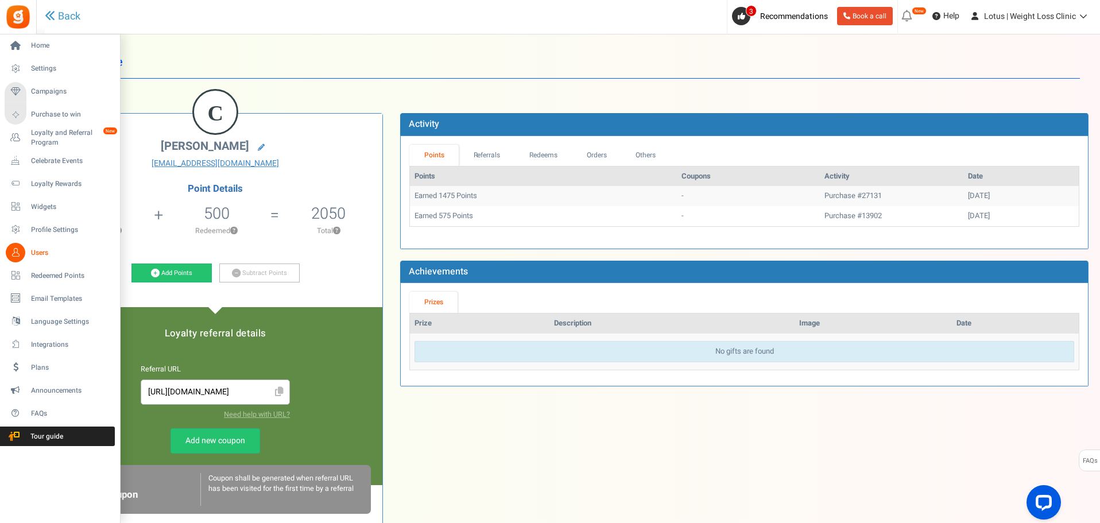 Image resolution: width=1100 pixels, height=523 pixels. Describe the element at coordinates (751, 11) in the screenshot. I see `span: 3` at that location.